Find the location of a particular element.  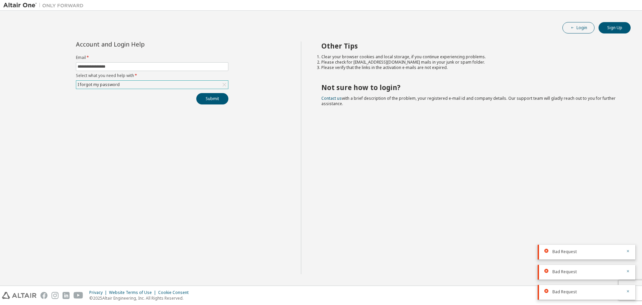

span: with a brief description of the problem, your registered e-mail id and company details. Our suppo... is located at coordinates (469, 101).